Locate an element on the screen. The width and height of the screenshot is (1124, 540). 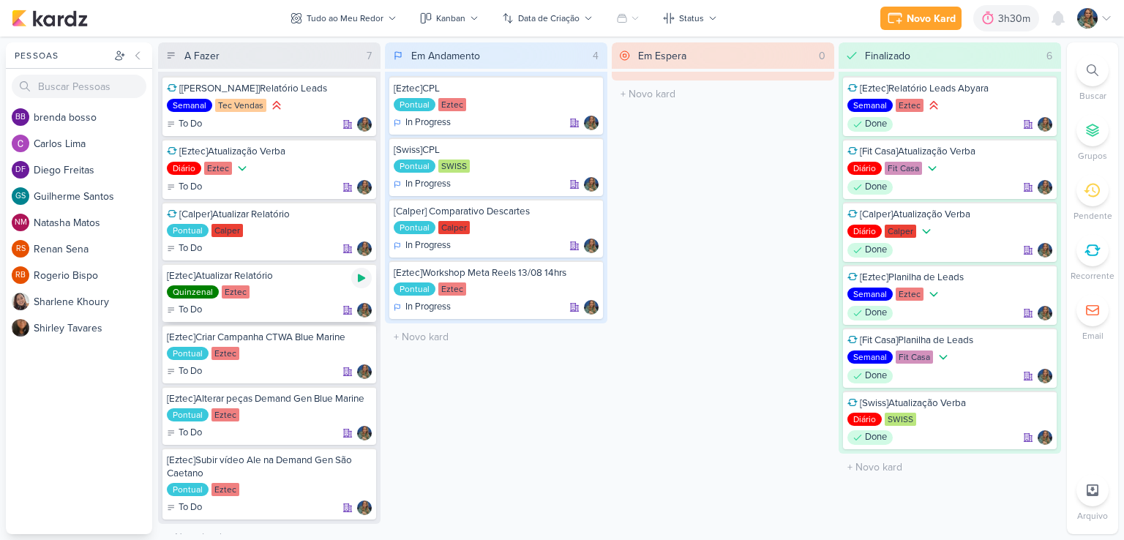
div: S h i r l e y T a v a r e s is located at coordinates (93, 328).